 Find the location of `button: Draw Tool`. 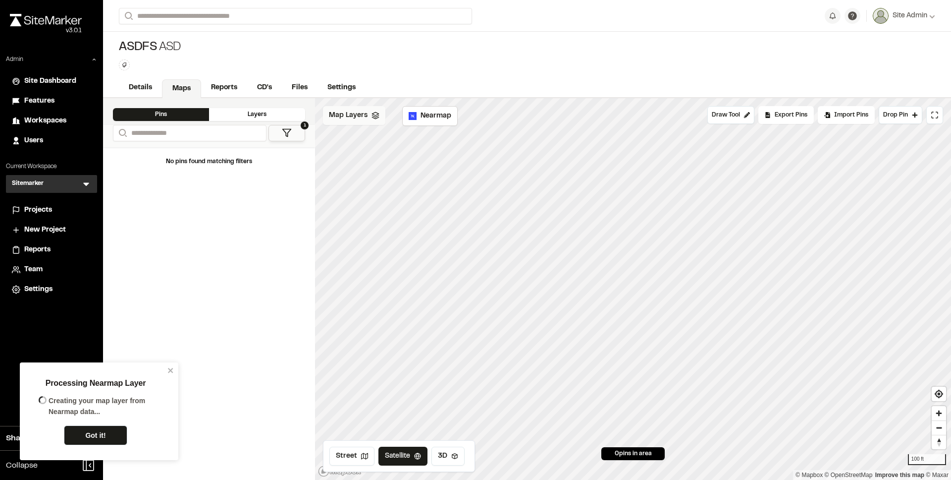

button: Draw Tool is located at coordinates (731, 115).